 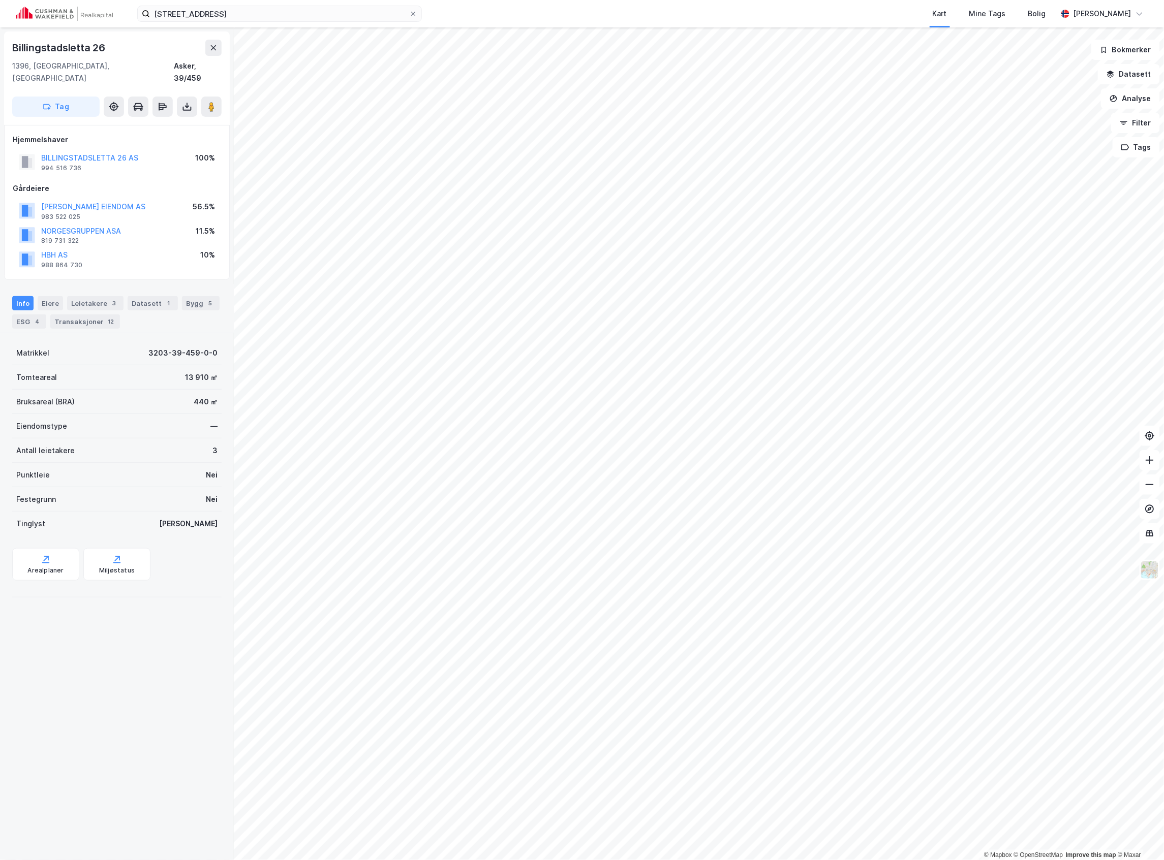 What do you see at coordinates (205, 158) in the screenshot?
I see `div: 100%` at bounding box center [205, 158].